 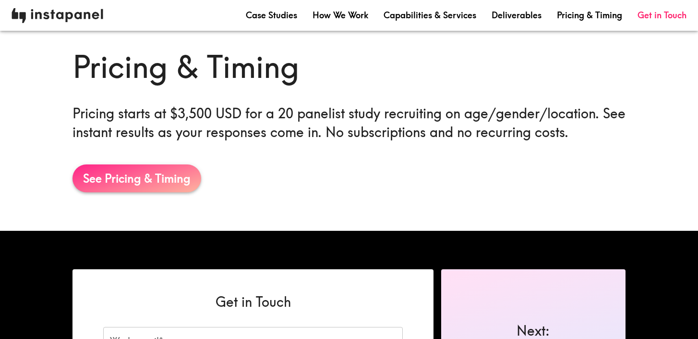 What do you see at coordinates (137, 178) in the screenshot?
I see `a: See Pricing & Timing` at bounding box center [137, 178].